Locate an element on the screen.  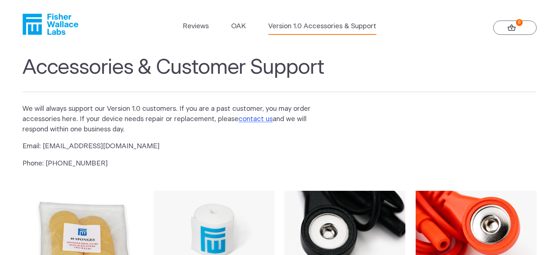
p: We will always support our Version 1.0 customers. If you are a past customer, you may order acces... is located at coordinates (172, 119).